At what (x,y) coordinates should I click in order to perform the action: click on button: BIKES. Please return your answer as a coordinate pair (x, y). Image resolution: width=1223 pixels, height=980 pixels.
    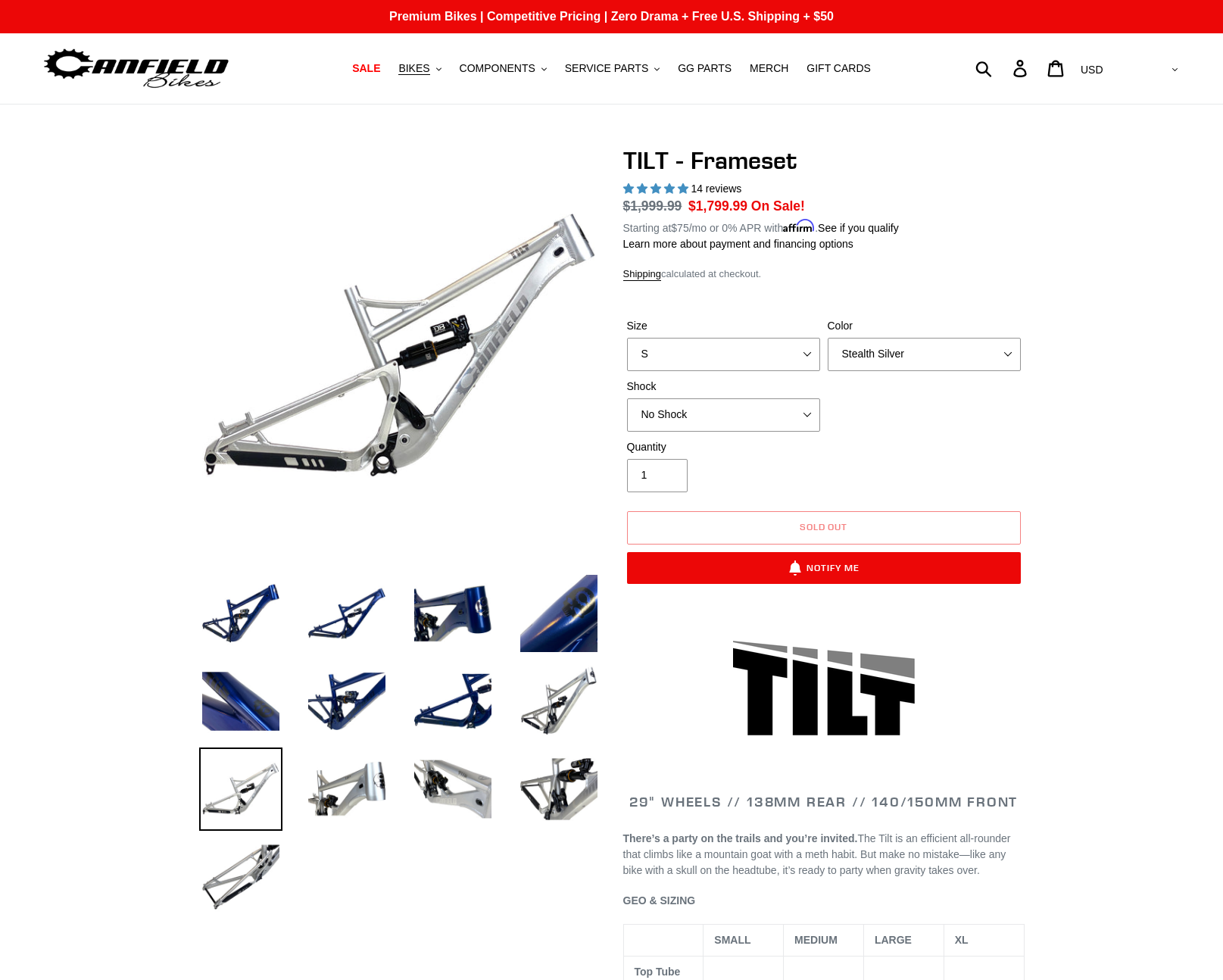
    Looking at the image, I should click on (419, 68).